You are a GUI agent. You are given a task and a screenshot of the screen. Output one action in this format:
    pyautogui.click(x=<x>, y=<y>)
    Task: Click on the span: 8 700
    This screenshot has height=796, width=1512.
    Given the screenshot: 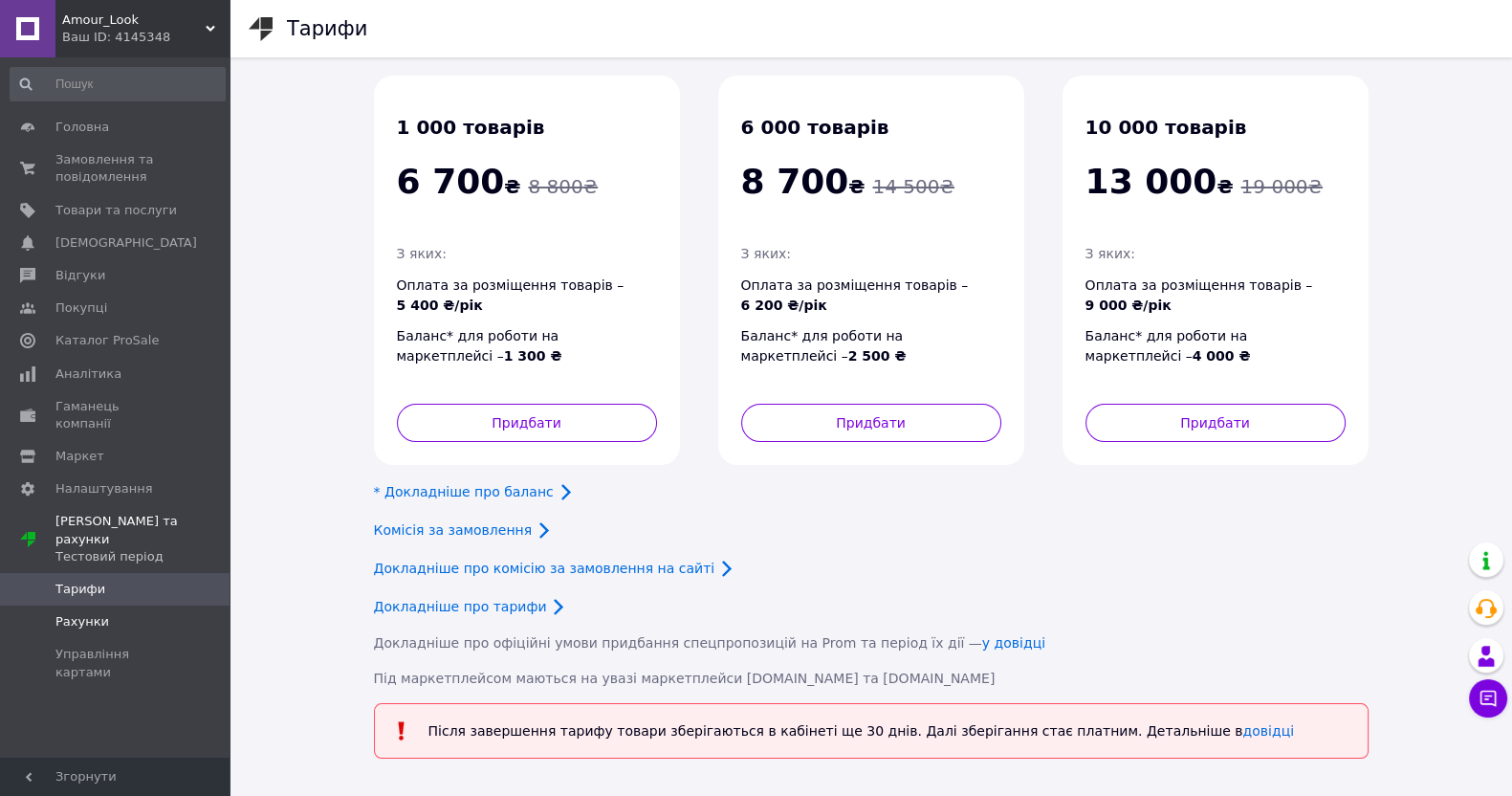 What is the action you would take?
    pyautogui.click(x=795, y=181)
    